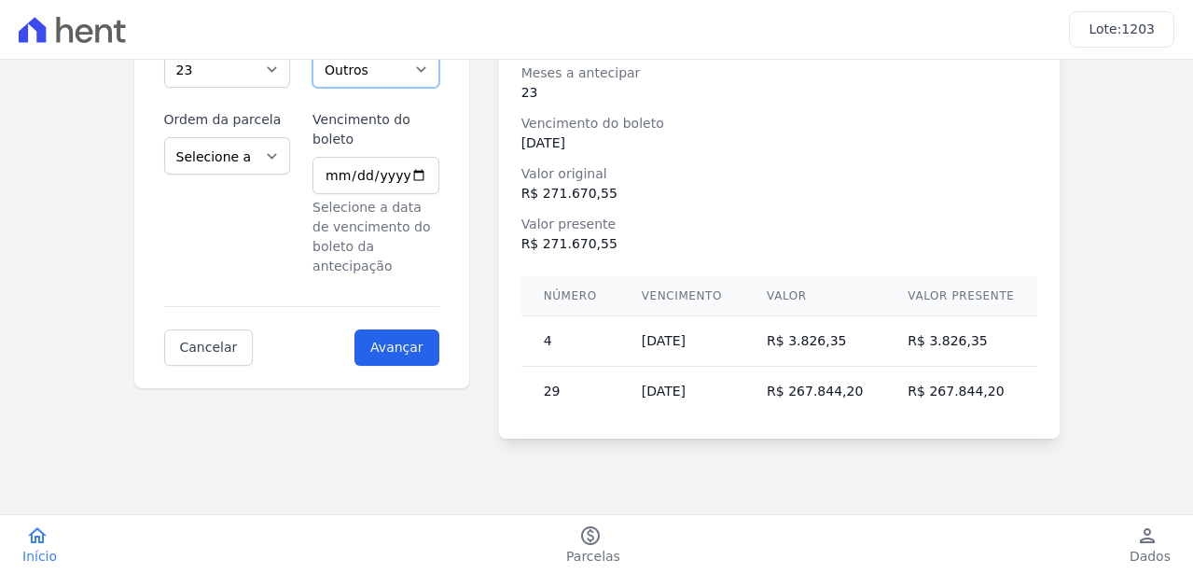 Image resolution: width=1193 pixels, height=574 pixels. Describe the element at coordinates (570, 392) in the screenshot. I see `td: 29` at that location.